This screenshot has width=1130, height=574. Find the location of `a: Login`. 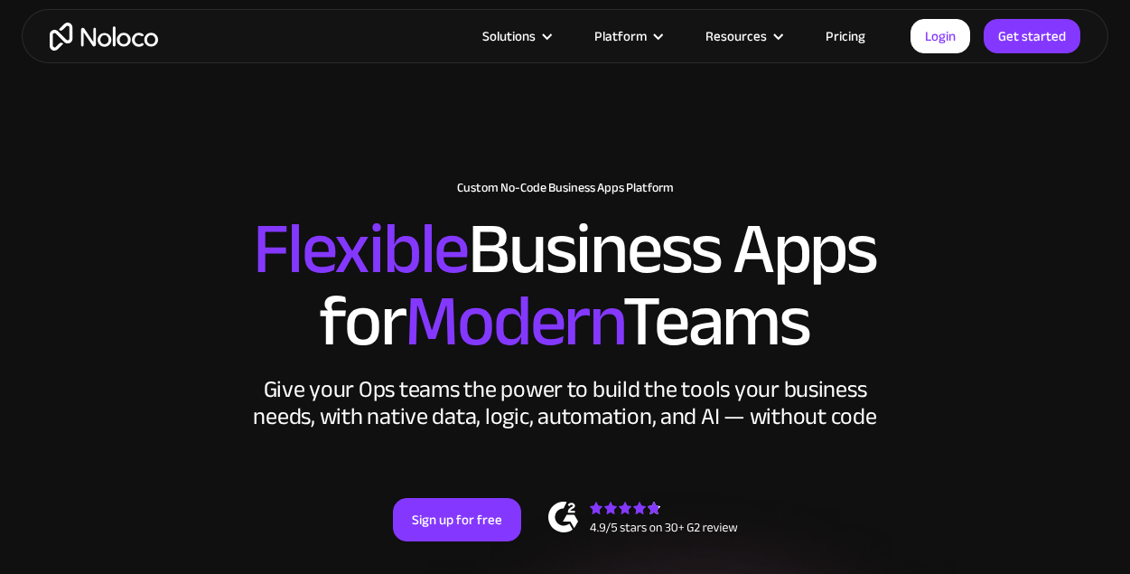

a: Login is located at coordinates (940, 36).